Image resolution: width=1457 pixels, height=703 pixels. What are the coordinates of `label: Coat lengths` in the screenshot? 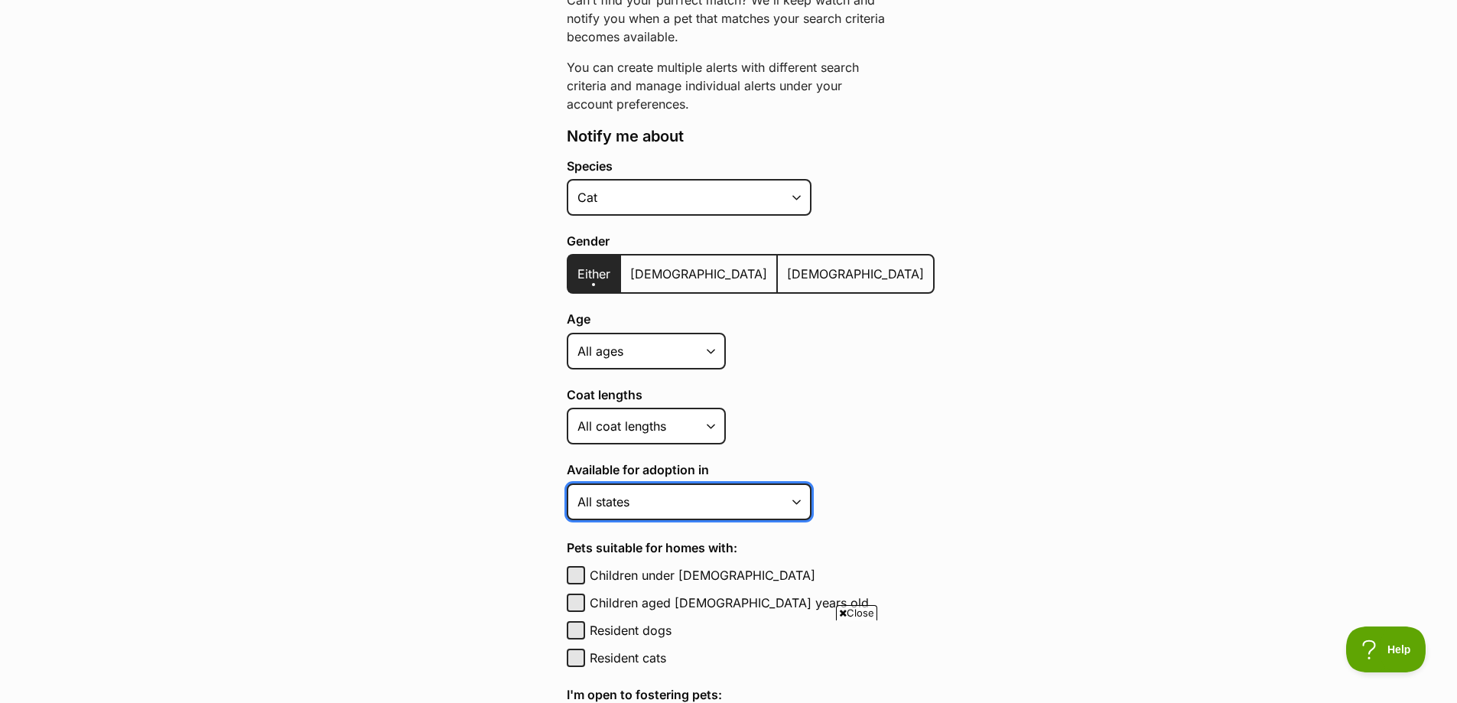 It's located at (750, 395).